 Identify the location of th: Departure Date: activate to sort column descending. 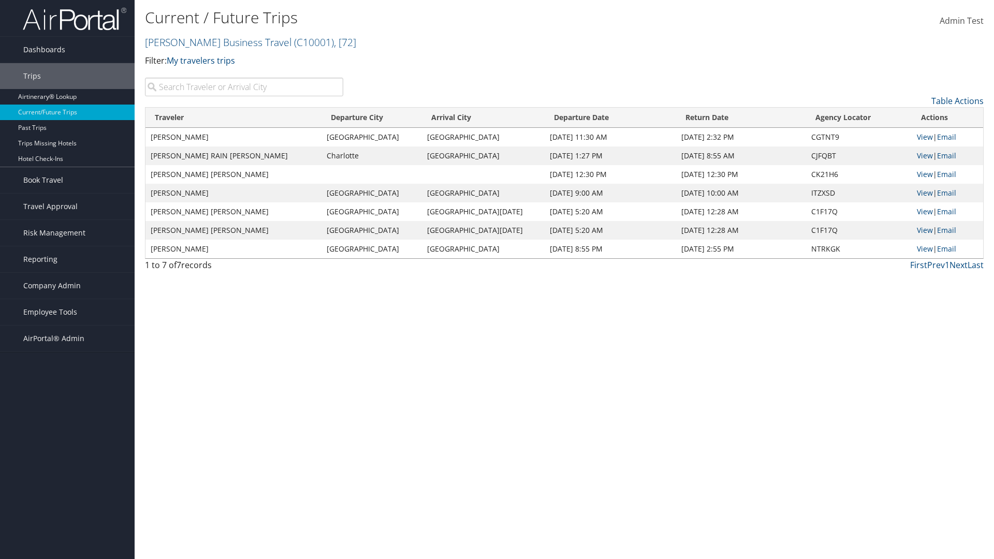
(610, 118).